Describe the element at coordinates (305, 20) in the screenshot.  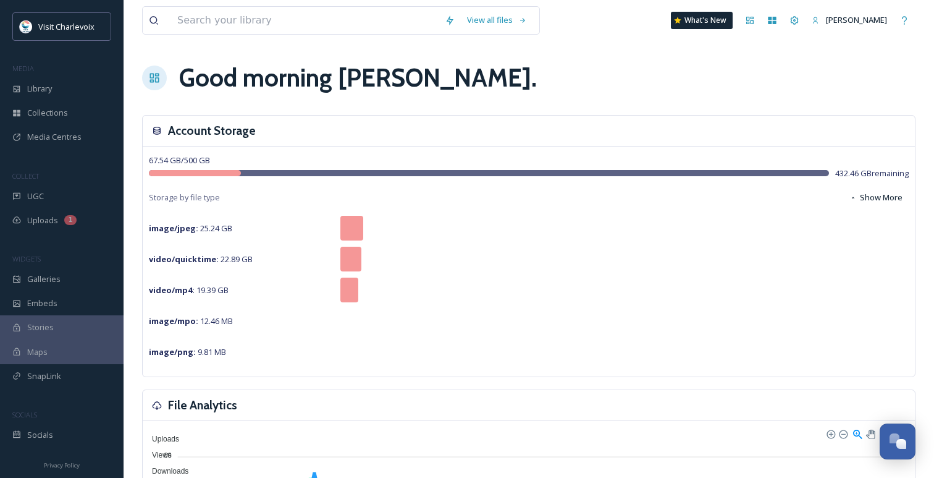
I see `input: Search your library` at that location.